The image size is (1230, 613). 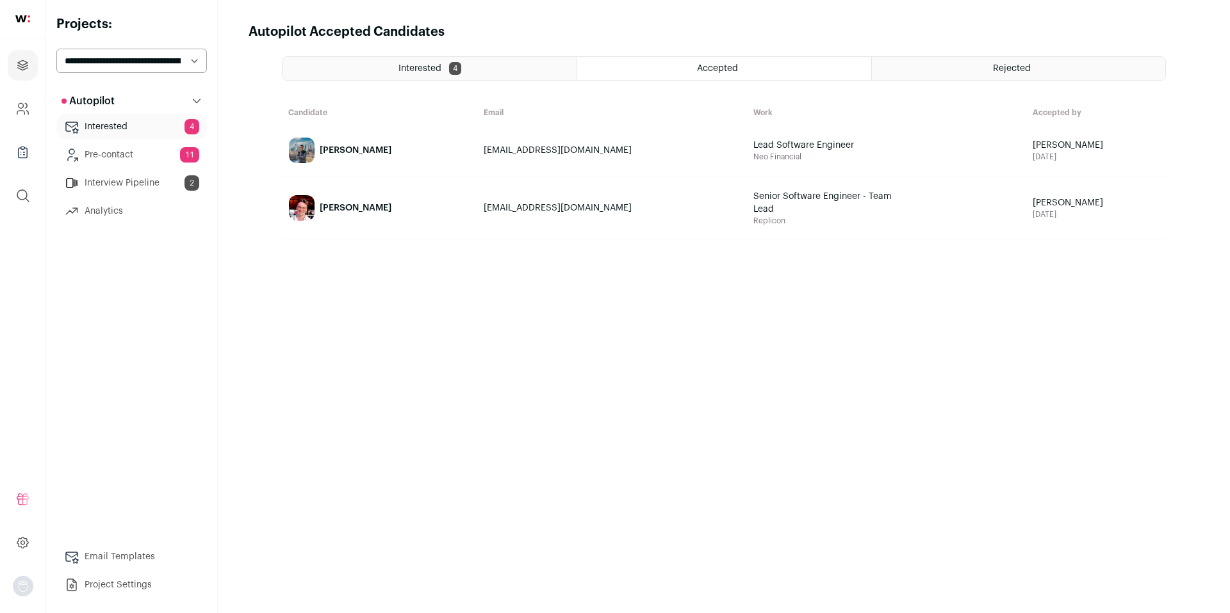 I want to click on img: nopic.png, so click(x=23, y=587).